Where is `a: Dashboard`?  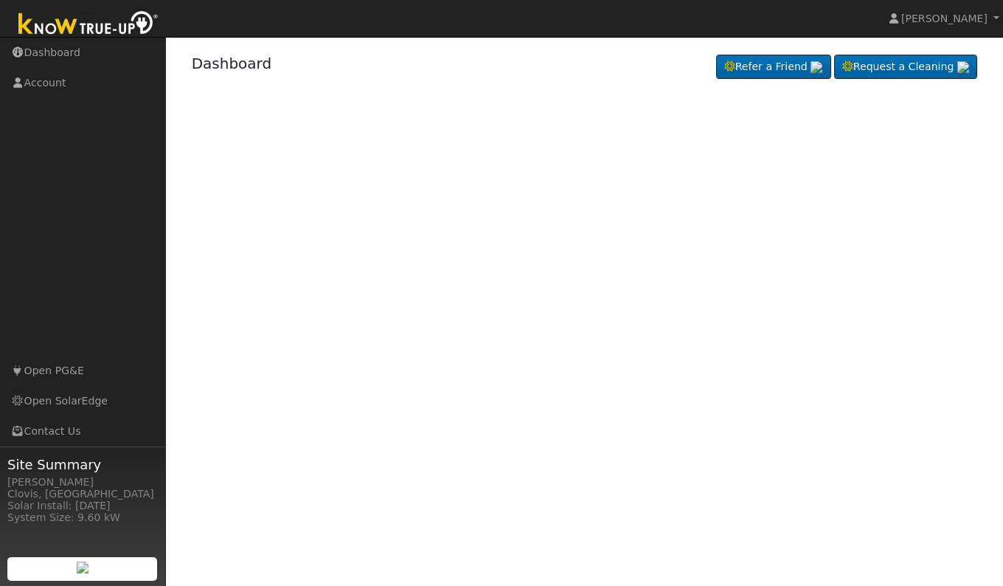 a: Dashboard is located at coordinates (232, 63).